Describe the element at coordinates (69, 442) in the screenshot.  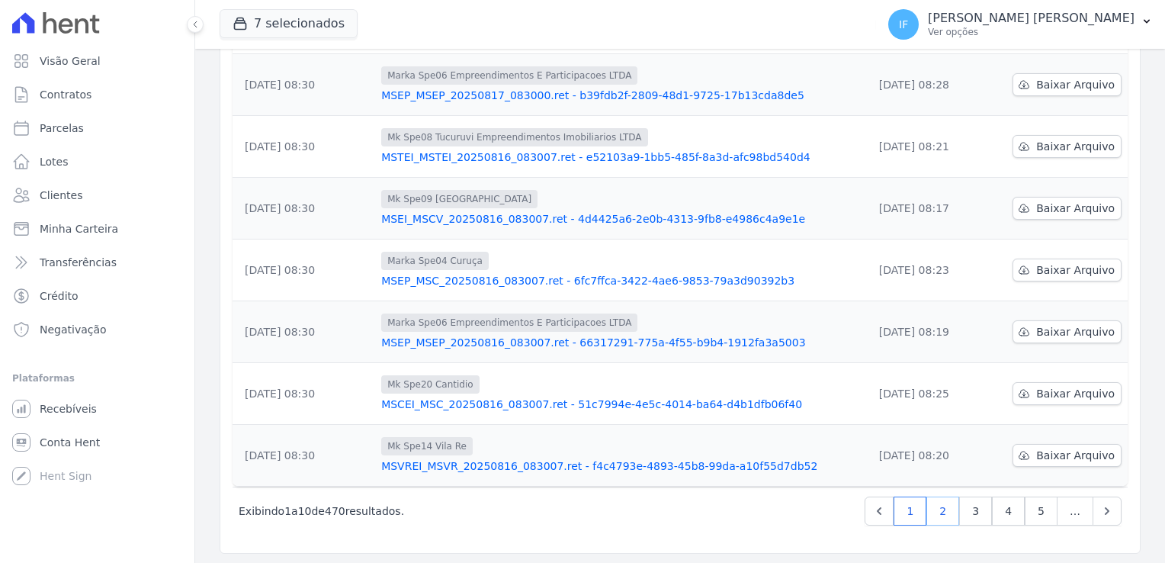
I see `span: Conta Hent` at that location.